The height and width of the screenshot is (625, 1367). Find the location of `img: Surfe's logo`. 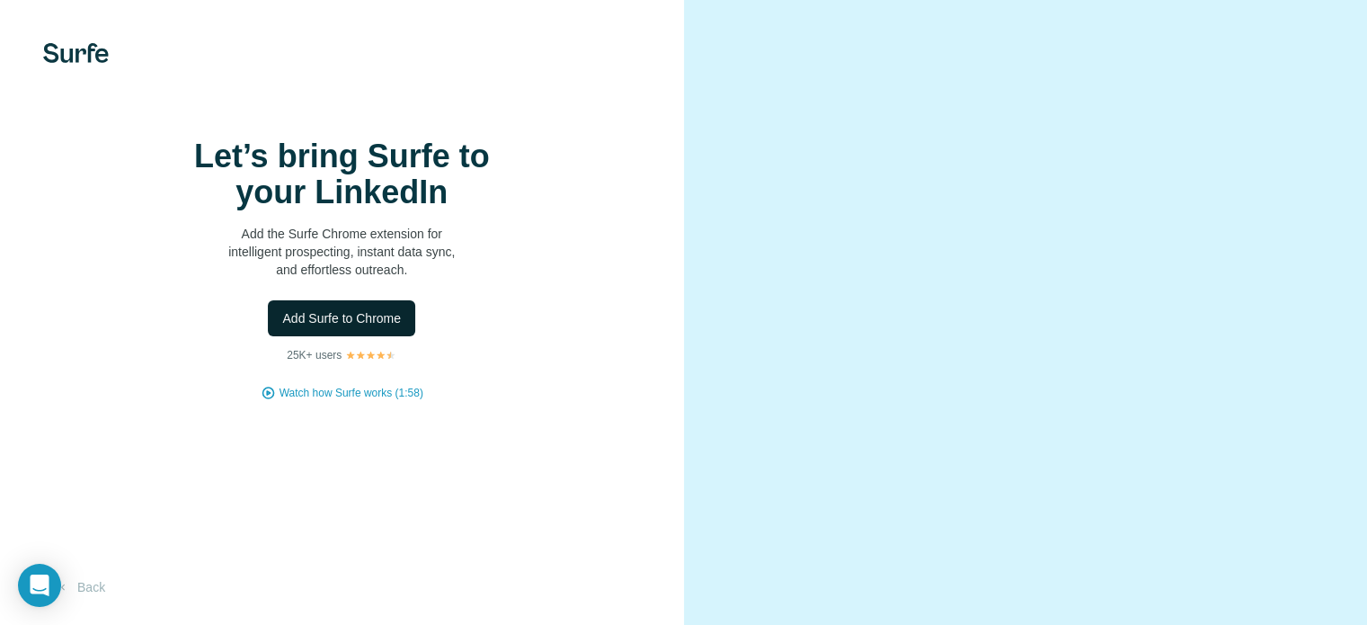

img: Surfe's logo is located at coordinates (75, 53).